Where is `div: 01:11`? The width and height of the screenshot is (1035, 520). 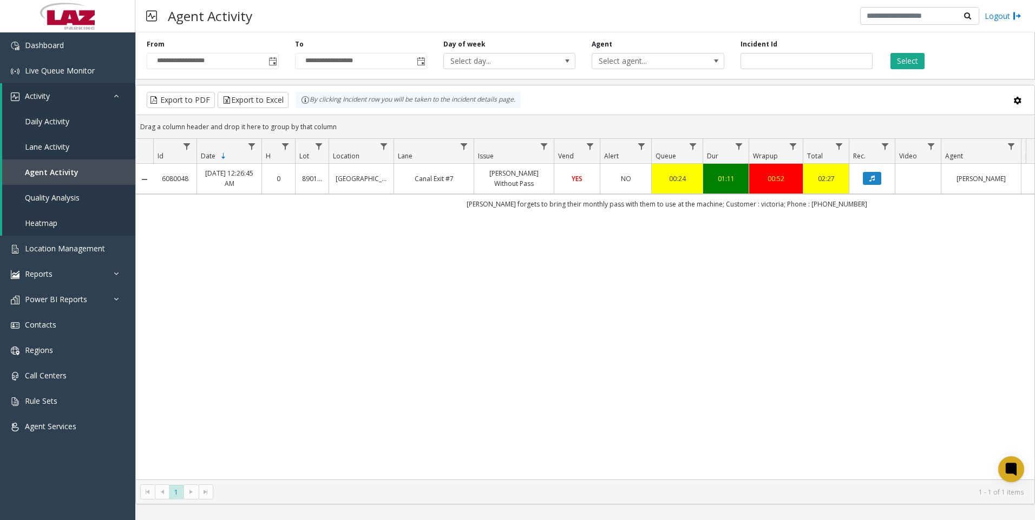
div: 01:11 is located at coordinates (726, 179).